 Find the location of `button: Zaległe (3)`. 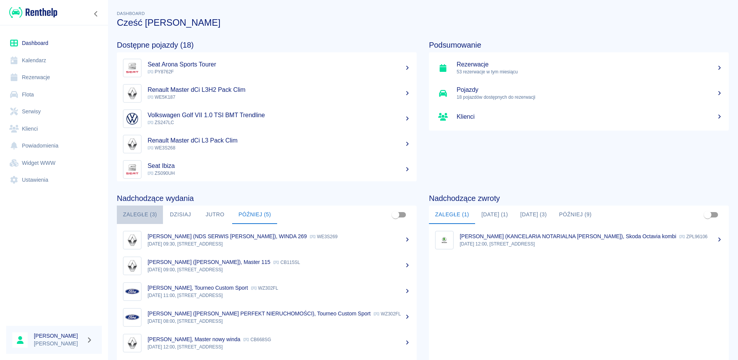

button: Zaległe (3) is located at coordinates (140, 215).